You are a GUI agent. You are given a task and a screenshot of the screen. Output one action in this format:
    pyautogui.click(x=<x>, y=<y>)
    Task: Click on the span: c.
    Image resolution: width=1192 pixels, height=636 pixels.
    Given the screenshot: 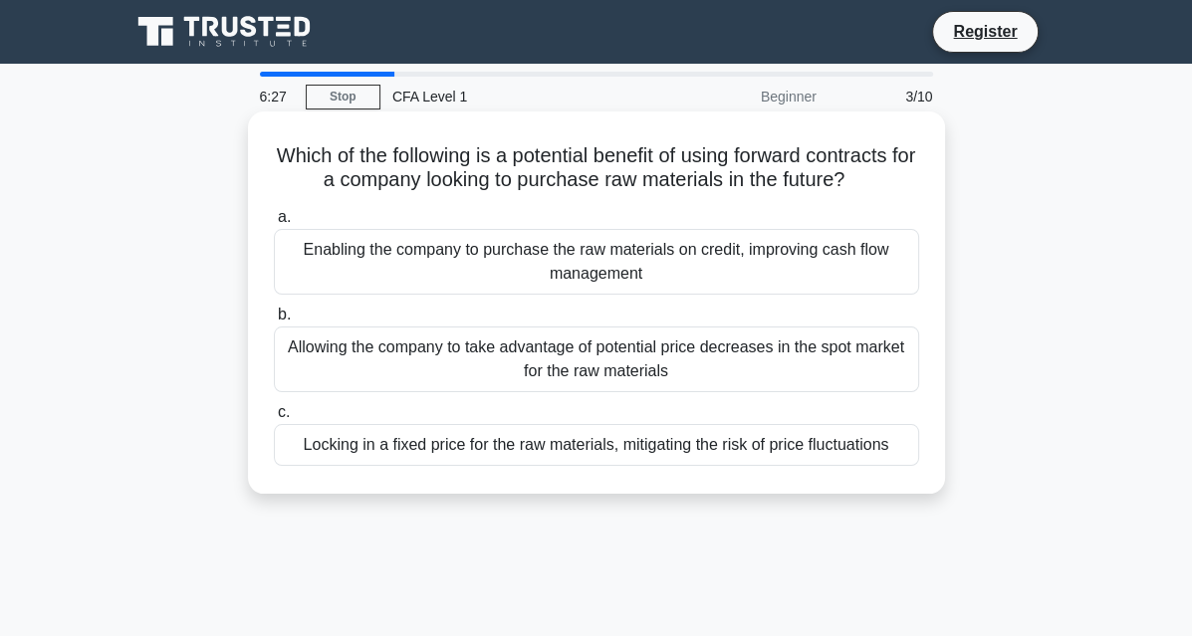 What is the action you would take?
    pyautogui.click(x=284, y=411)
    